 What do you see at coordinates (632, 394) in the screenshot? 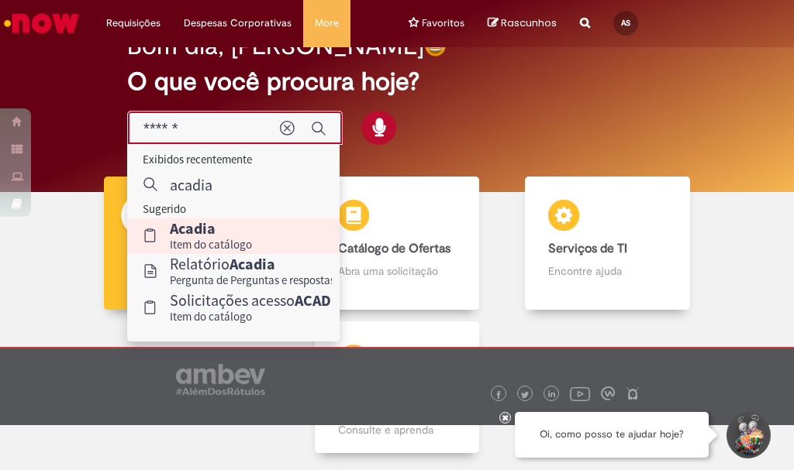
I see `img: logo_footer_naosei.png` at bounding box center [632, 394].